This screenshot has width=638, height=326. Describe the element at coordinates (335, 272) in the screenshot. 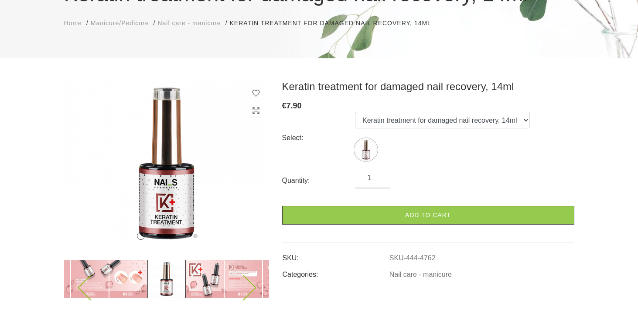

I see `td: Categories:` at that location.